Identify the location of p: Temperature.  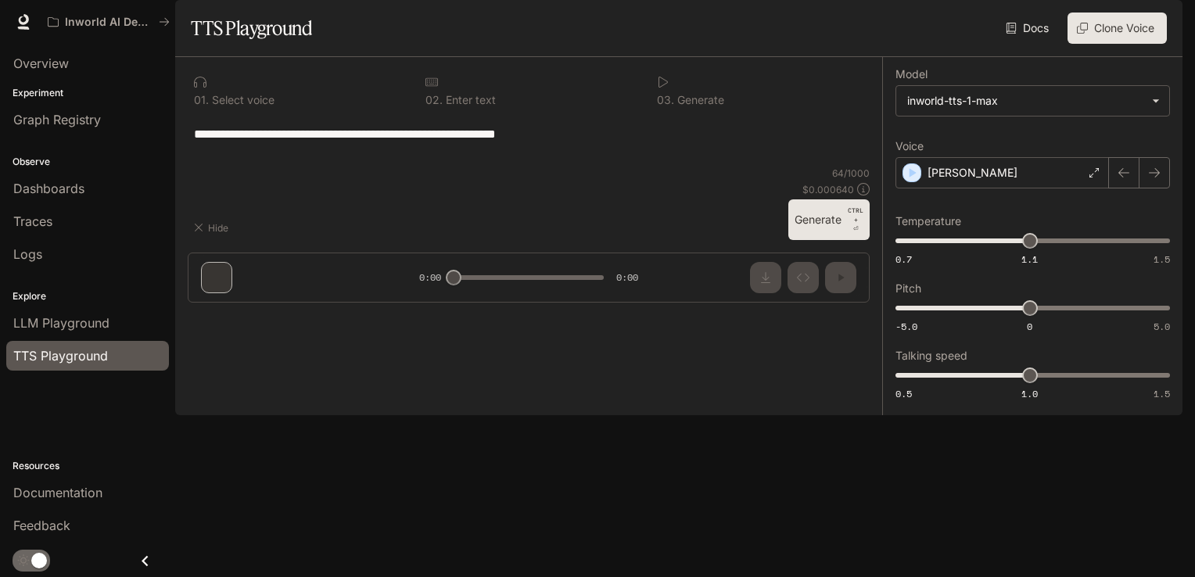
(929, 221).